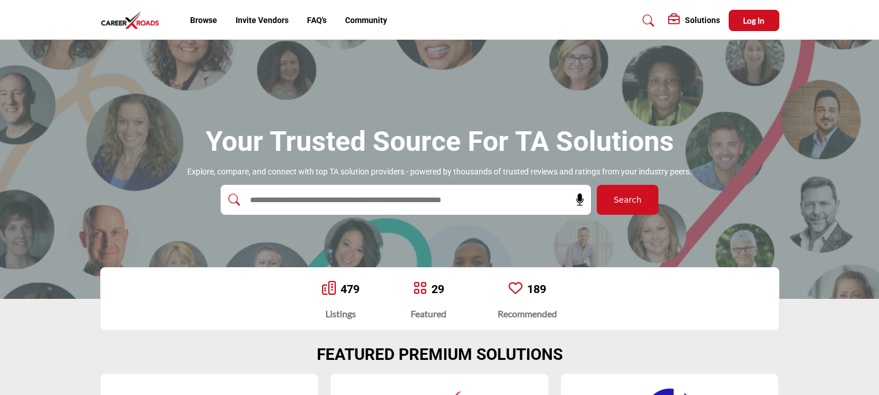  What do you see at coordinates (627, 200) in the screenshot?
I see `button: Search` at bounding box center [627, 200].